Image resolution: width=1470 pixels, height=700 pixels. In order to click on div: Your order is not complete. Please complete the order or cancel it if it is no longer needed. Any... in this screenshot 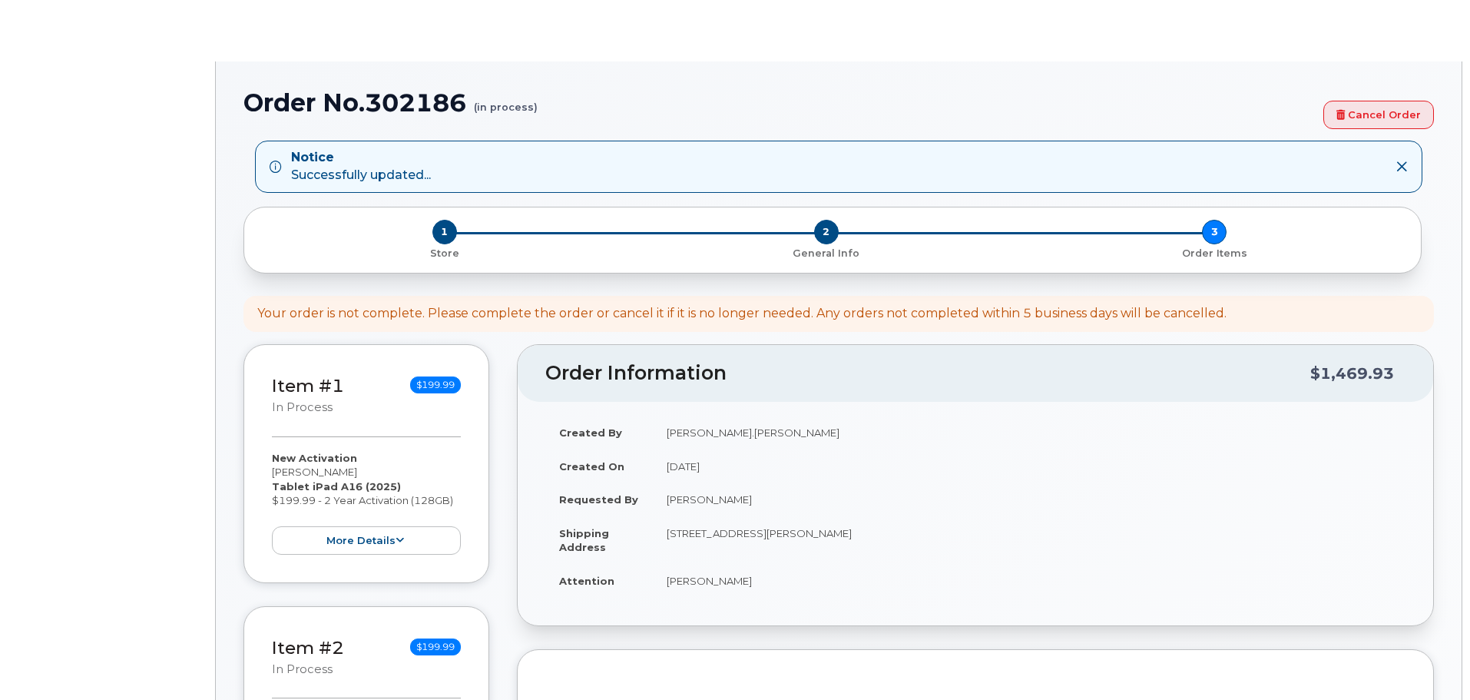, I will do `click(742, 313)`.